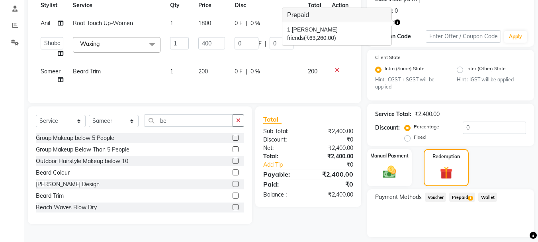 The height and width of the screenshot is (242, 538). What do you see at coordinates (82, 149) in the screenshot?
I see `div: Group Makeup Below Than 5 People` at bounding box center [82, 149].